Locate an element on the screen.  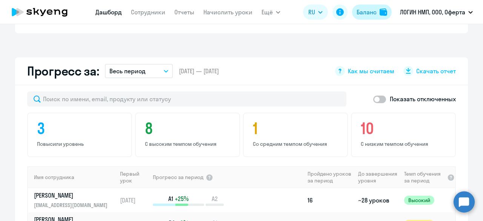
a: Дашборд is located at coordinates (109, 12).